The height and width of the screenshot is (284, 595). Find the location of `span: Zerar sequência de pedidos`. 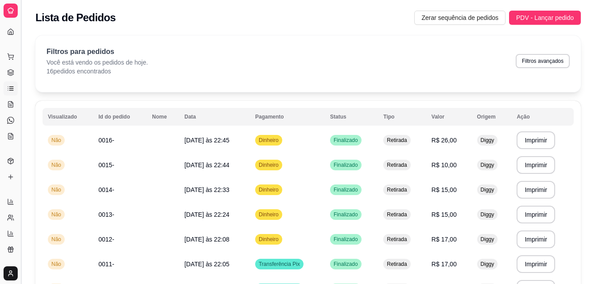

span: Zerar sequência de pedidos is located at coordinates (459, 18).